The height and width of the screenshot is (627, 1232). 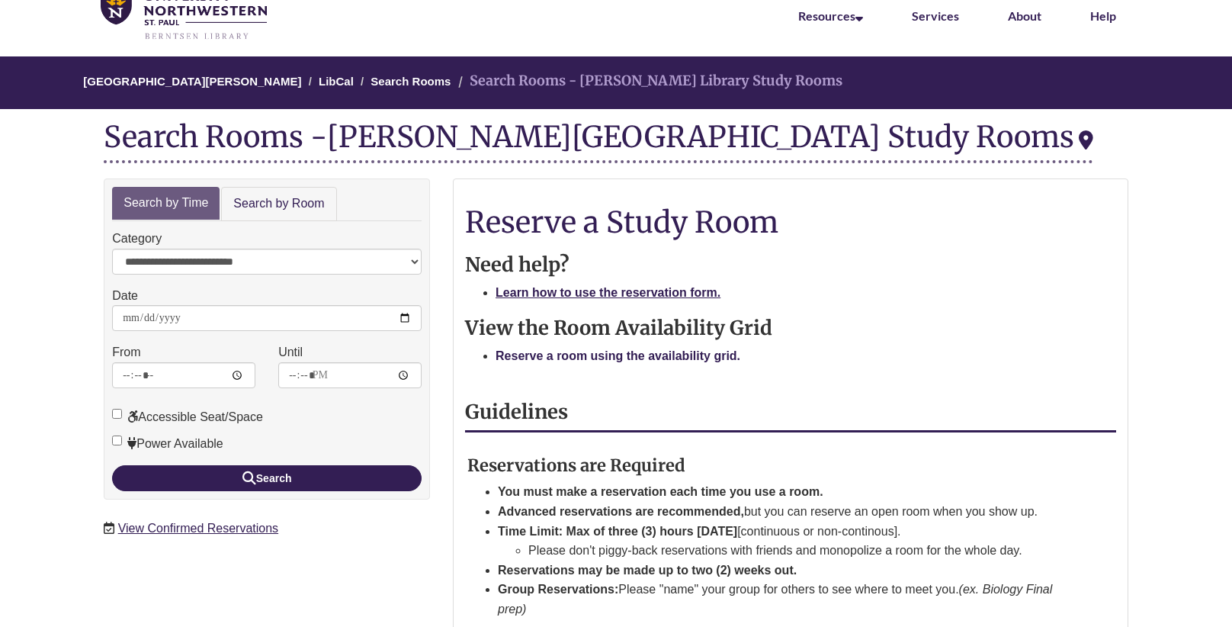 What do you see at coordinates (788, 541) in the screenshot?
I see `li: [continuous or non-continous].` at bounding box center [788, 541].